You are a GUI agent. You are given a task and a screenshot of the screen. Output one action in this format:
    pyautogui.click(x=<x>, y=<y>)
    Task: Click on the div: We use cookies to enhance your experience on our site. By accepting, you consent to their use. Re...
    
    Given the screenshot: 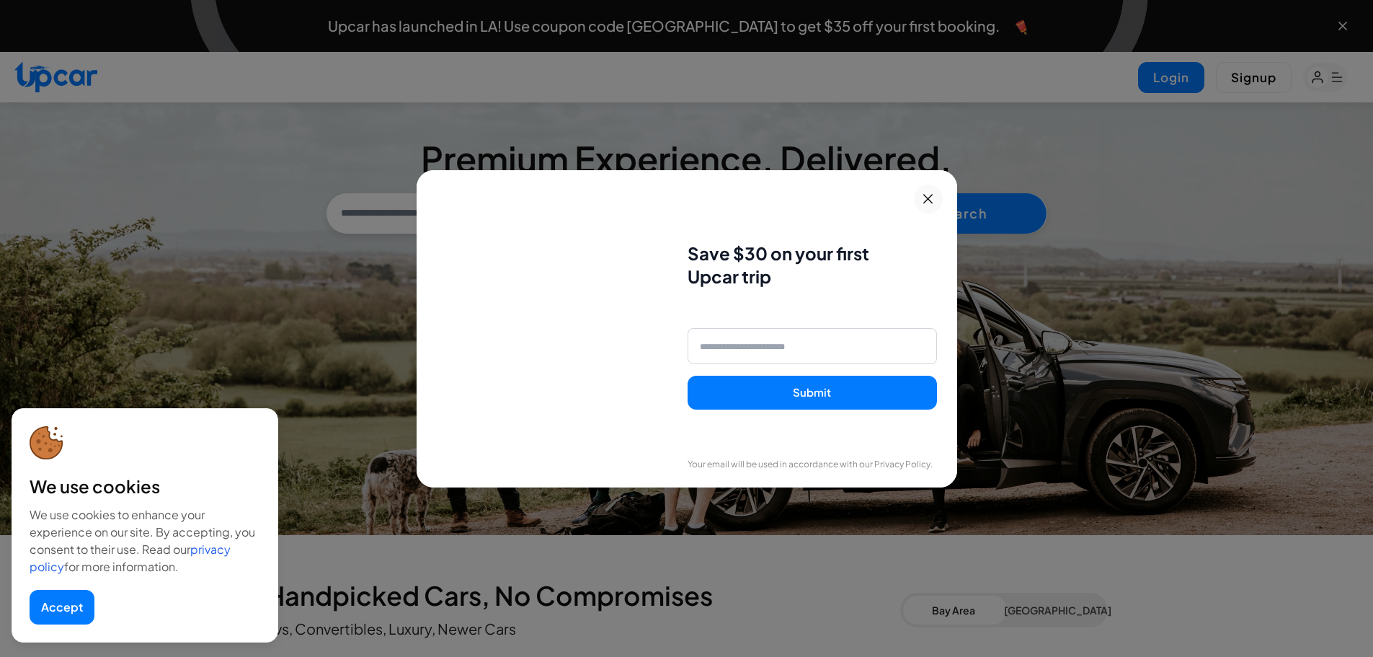 What is the action you would take?
    pyautogui.click(x=145, y=541)
    